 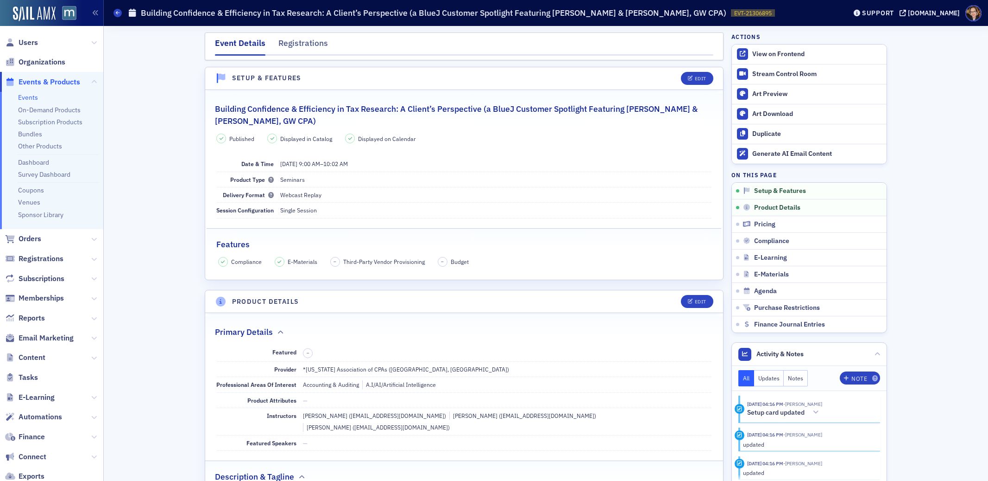 What do you see at coordinates (810, 114) in the screenshot?
I see `a: Art Download` at bounding box center [810, 114].